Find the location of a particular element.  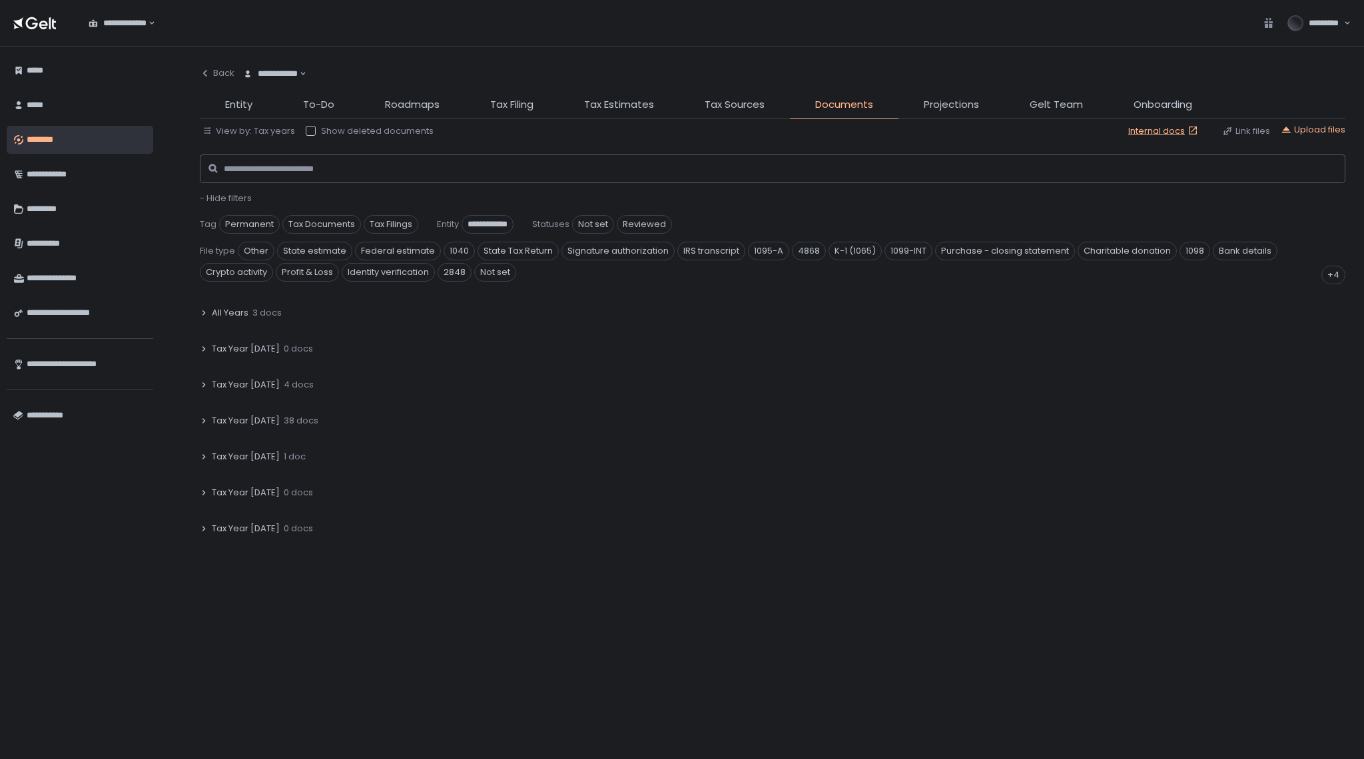

button: Link files is located at coordinates (1246, 131).